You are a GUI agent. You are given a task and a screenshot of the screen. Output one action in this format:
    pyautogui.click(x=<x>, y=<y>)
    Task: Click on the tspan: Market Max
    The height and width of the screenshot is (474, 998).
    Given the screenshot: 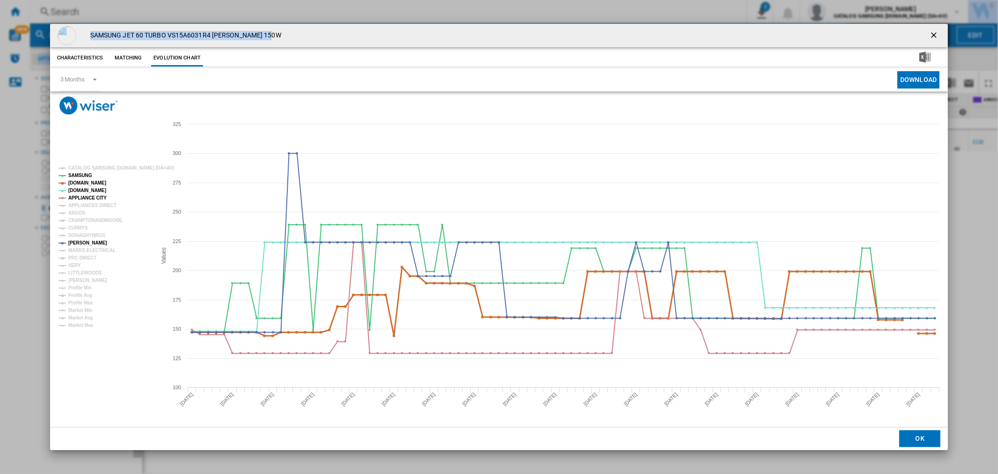 What is the action you would take?
    pyautogui.click(x=81, y=325)
    